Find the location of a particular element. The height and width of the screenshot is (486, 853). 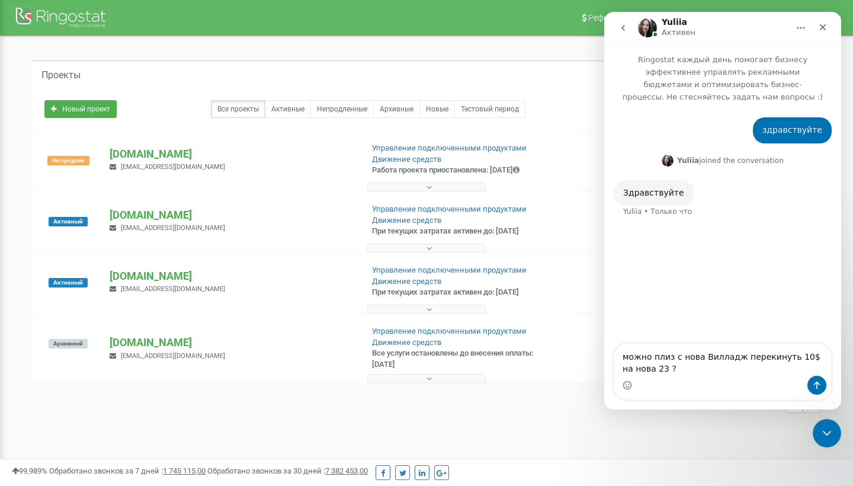

button: go back is located at coordinates (19, 16).